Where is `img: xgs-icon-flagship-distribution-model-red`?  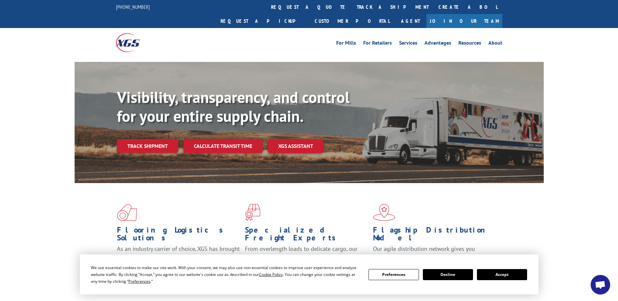 img: xgs-icon-flagship-distribution-model-red is located at coordinates (384, 212).